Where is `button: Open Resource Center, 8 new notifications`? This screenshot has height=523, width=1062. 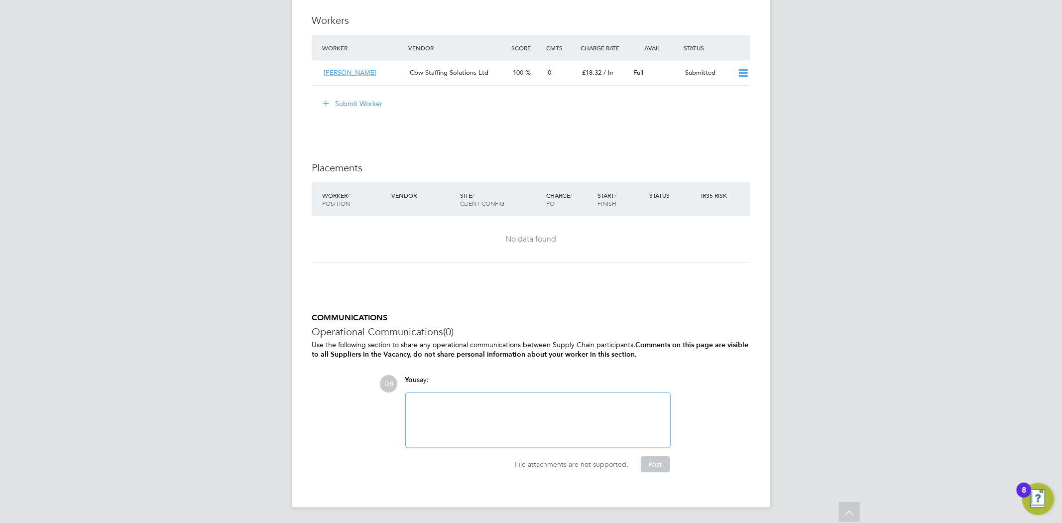
button: Open Resource Center, 8 new notifications is located at coordinates (1038, 499).